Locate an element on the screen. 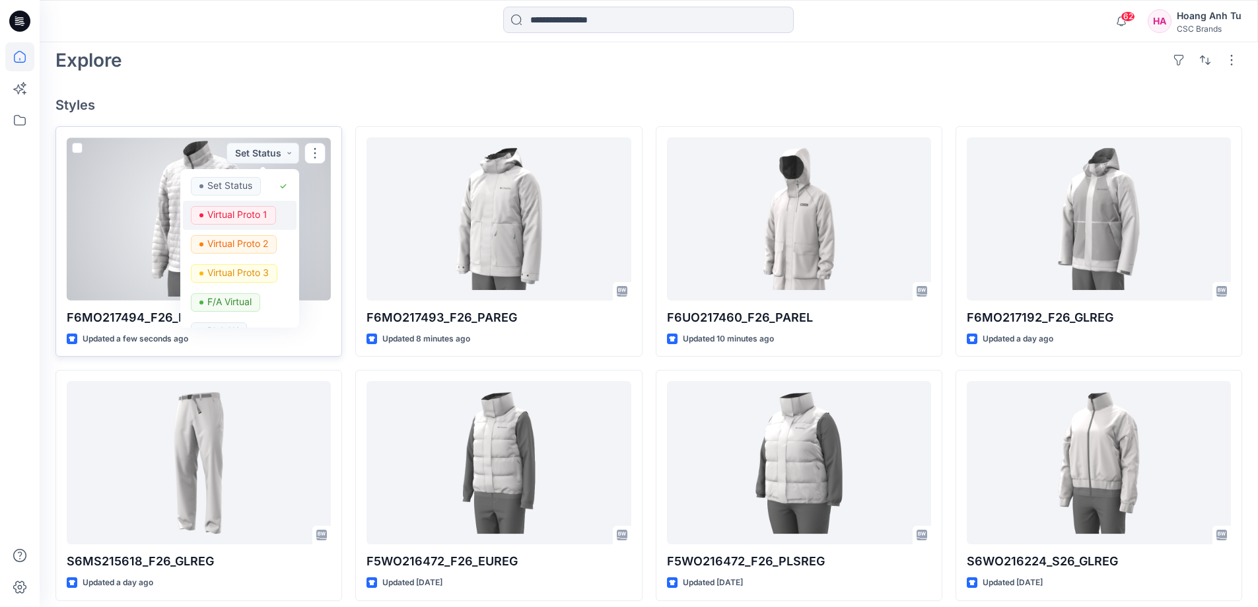 Image resolution: width=1258 pixels, height=607 pixels. p: BLOCK is located at coordinates (223, 331).